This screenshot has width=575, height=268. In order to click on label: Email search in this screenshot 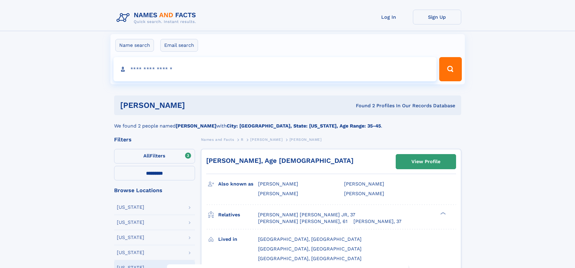, I will do `click(179, 45)`.